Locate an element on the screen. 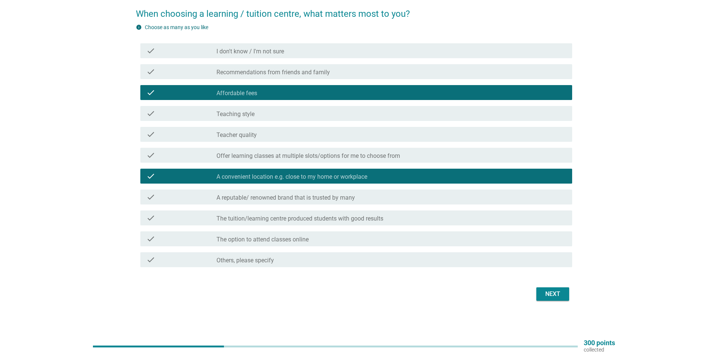 This screenshot has height=356, width=708. label: Offer learning classes at multiple slots/options for me to choose from is located at coordinates (308, 156).